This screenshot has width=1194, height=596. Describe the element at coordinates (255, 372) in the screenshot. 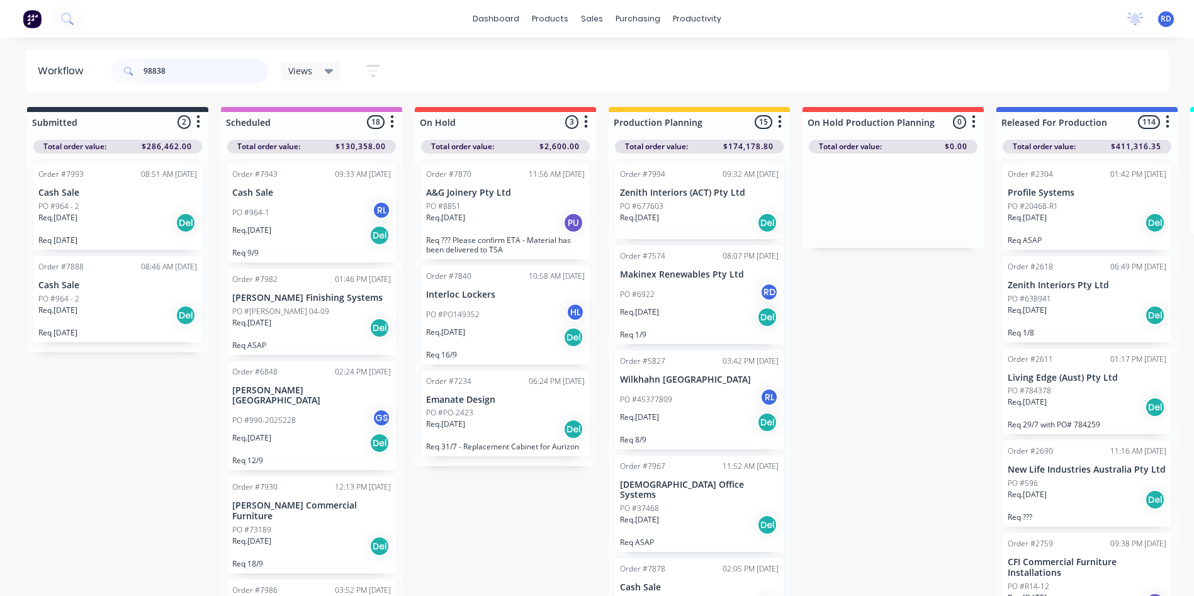

I see `div: Order #6848` at that location.